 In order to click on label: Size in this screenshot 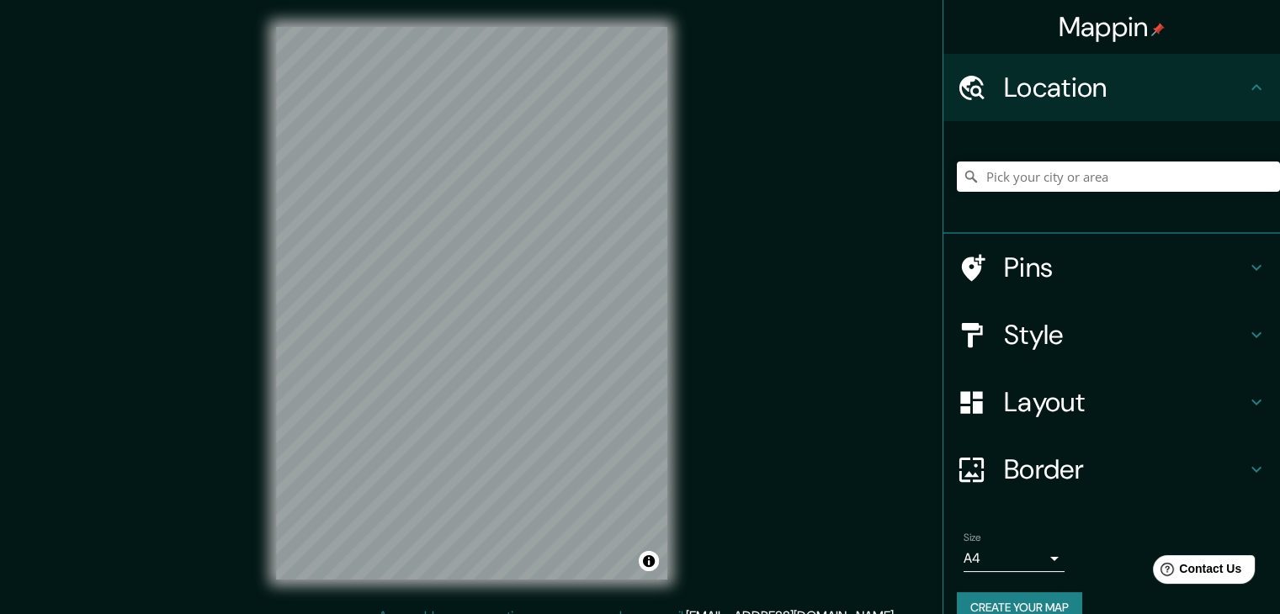, I will do `click(972, 538)`.